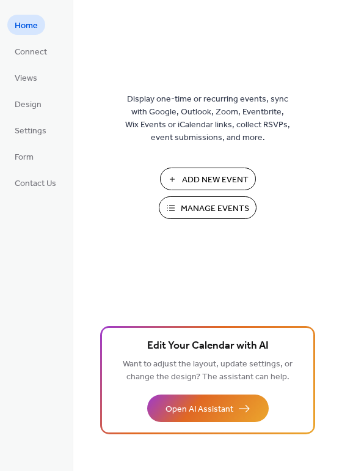  Describe the element at coordinates (208, 408) in the screenshot. I see `button: Open AI Assistant` at that location.